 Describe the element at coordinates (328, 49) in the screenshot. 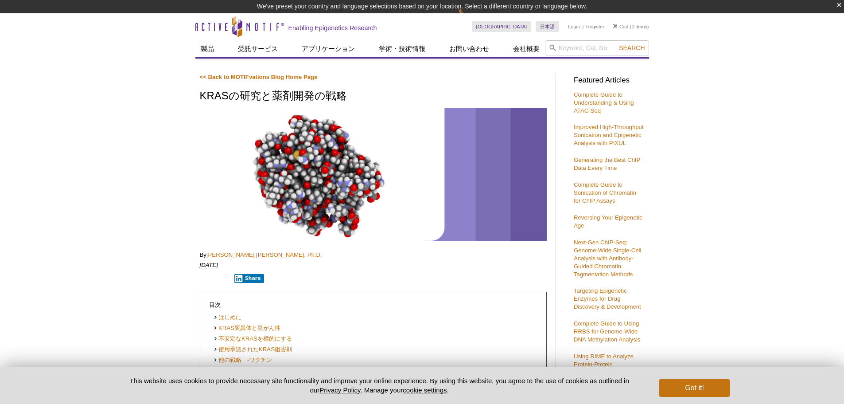

I see `a: アプリケーション` at that location.